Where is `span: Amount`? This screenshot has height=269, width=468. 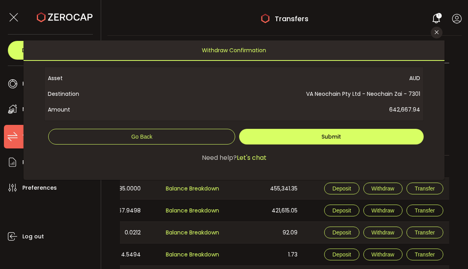
span: Amount is located at coordinates (73, 109).